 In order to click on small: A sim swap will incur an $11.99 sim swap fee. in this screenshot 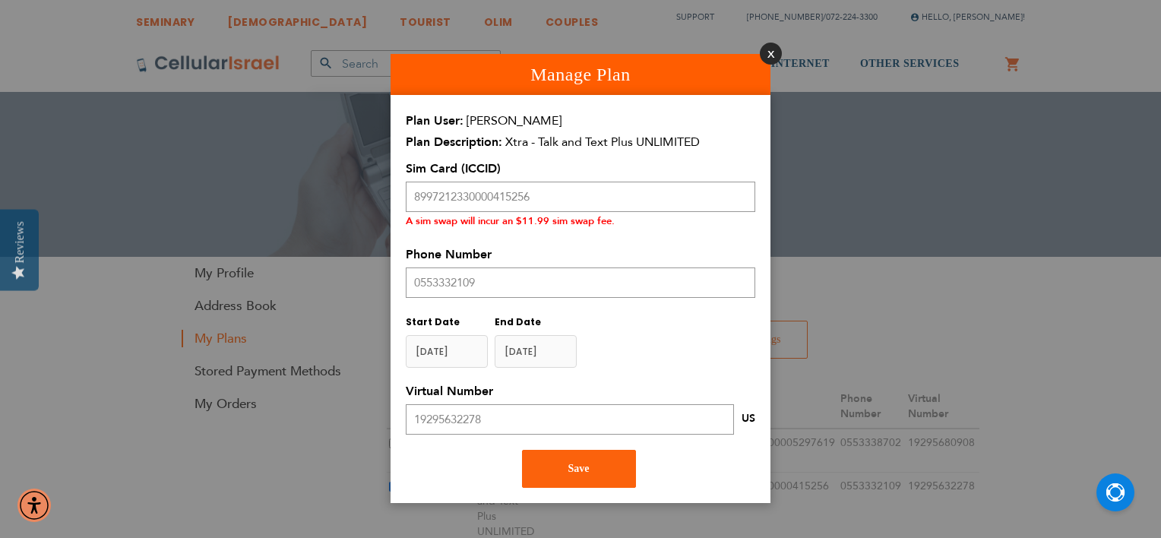, I will do `click(510, 221)`.